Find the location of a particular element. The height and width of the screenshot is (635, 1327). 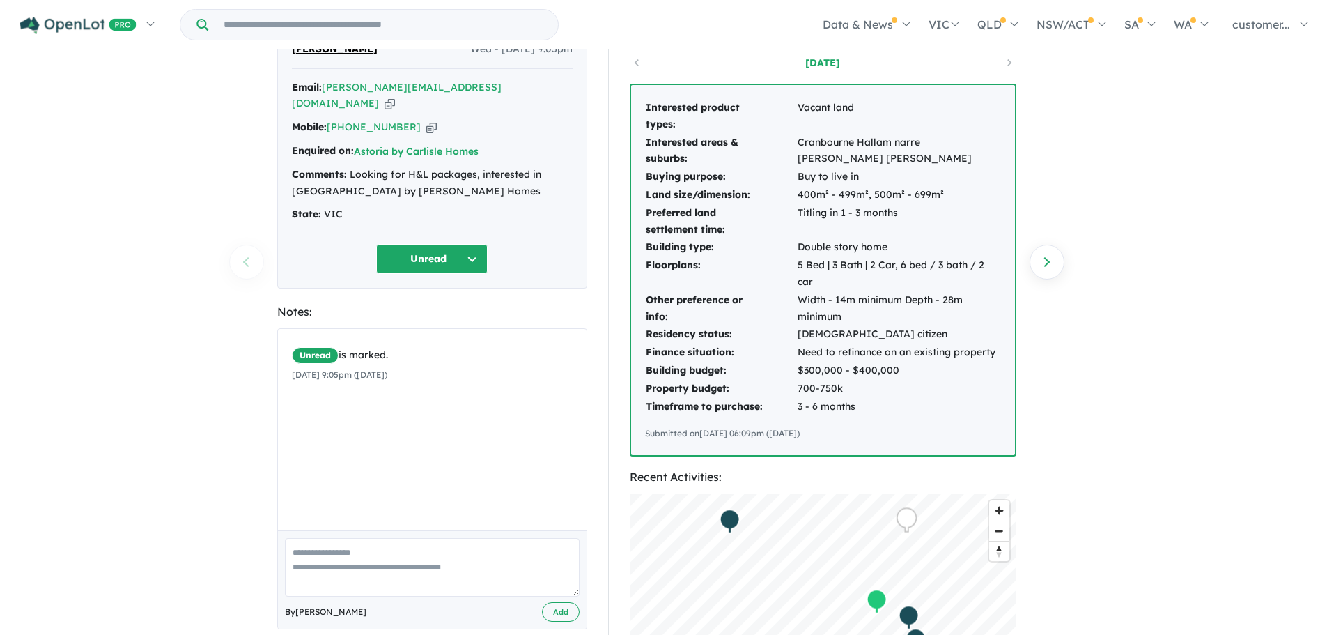

strong: Email: is located at coordinates (307, 87).